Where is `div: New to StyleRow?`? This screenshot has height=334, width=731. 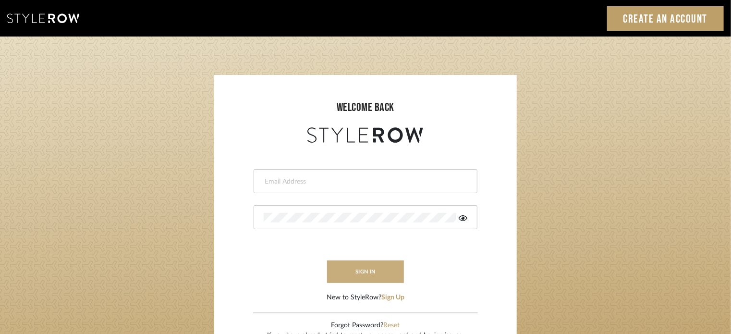 div: New to StyleRow? is located at coordinates (365, 297).